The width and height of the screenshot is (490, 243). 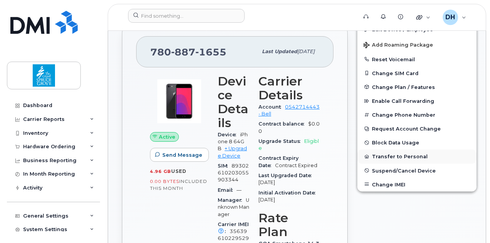 I want to click on button: Request Account Change, so click(x=417, y=128).